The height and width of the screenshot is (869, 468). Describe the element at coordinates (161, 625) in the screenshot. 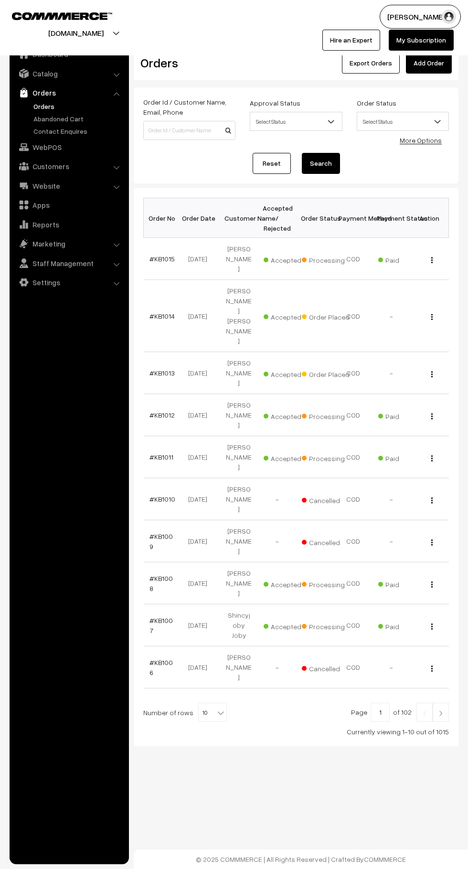

I see `a: #KB1007` at that location.